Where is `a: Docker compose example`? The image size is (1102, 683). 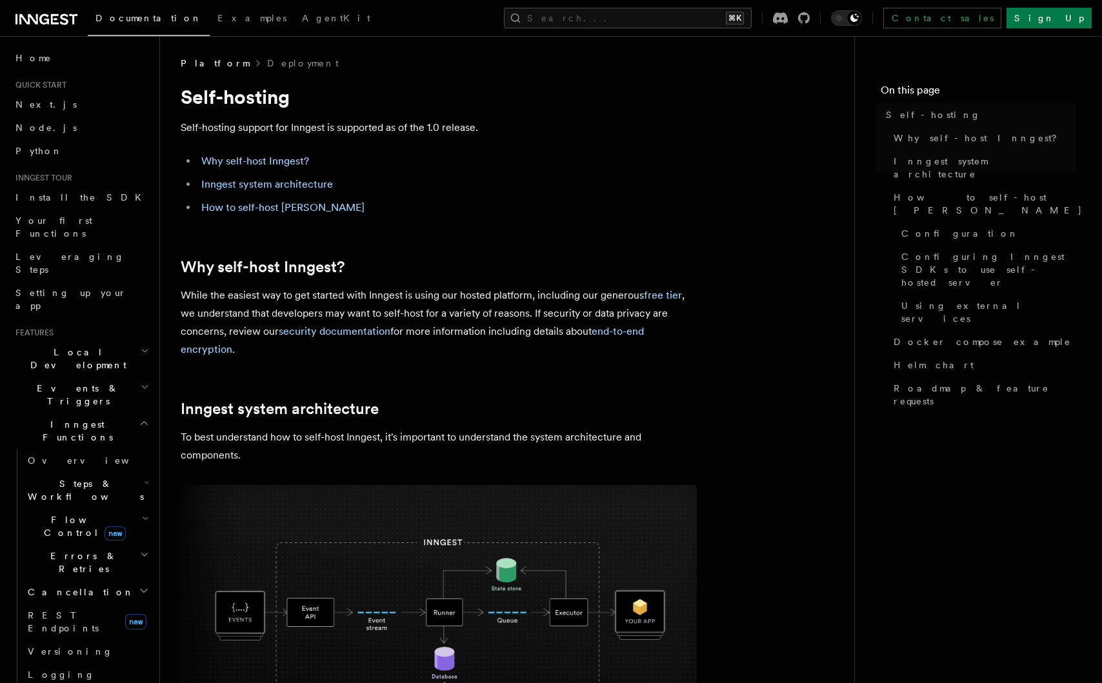
a: Docker compose example is located at coordinates (982, 342).